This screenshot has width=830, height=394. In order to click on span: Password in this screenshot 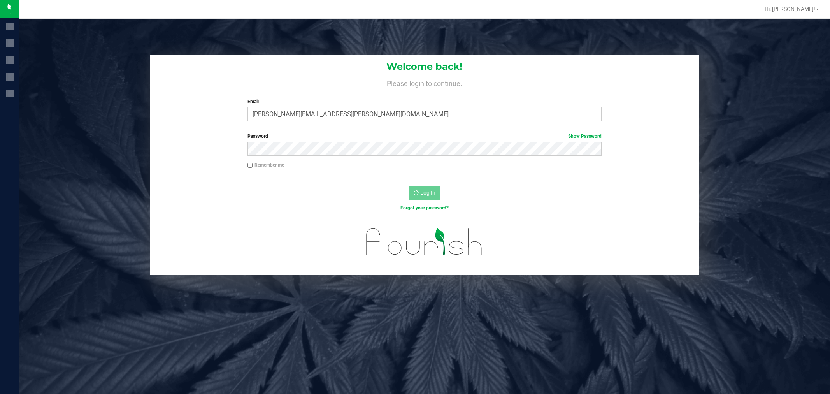, I will do `click(258, 136)`.